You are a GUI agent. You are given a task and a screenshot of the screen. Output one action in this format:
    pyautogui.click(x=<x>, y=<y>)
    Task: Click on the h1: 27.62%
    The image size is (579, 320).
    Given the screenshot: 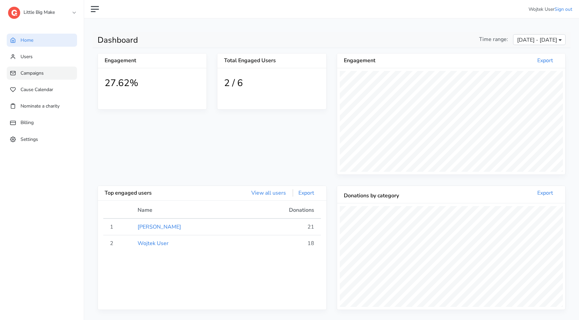 What is the action you would take?
    pyautogui.click(x=152, y=83)
    